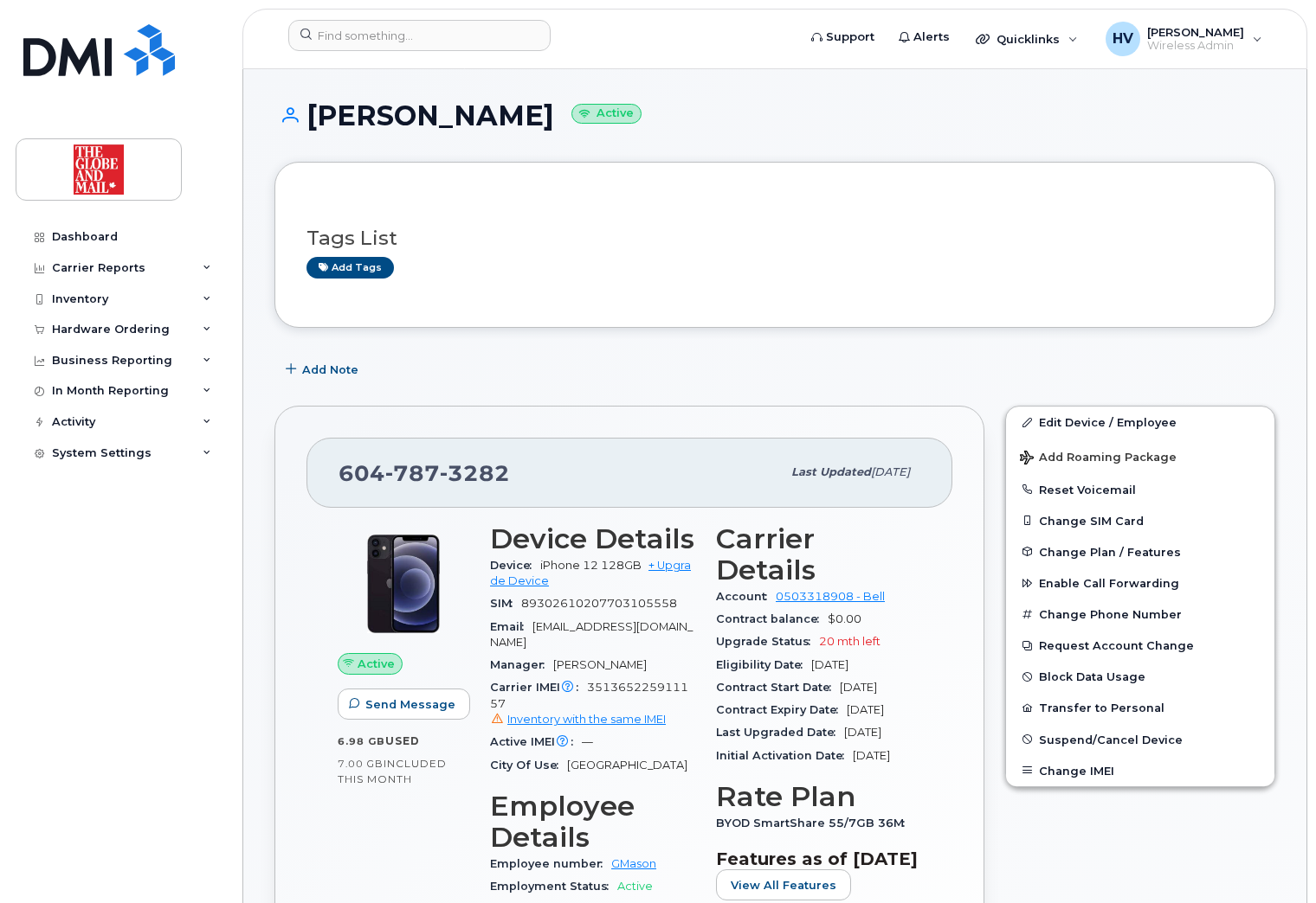 The image size is (1316, 903). I want to click on span: Initial Activation Date, so click(785, 755).